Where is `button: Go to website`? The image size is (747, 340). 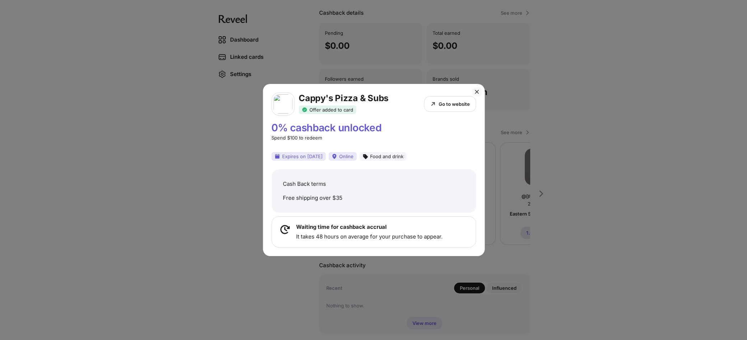 button: Go to website is located at coordinates (450, 104).